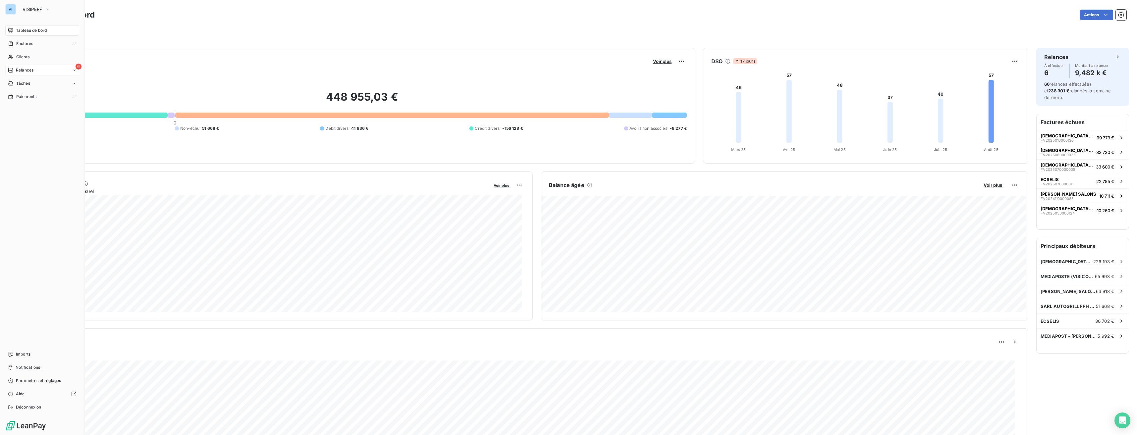  I want to click on span: Clients, so click(23, 57).